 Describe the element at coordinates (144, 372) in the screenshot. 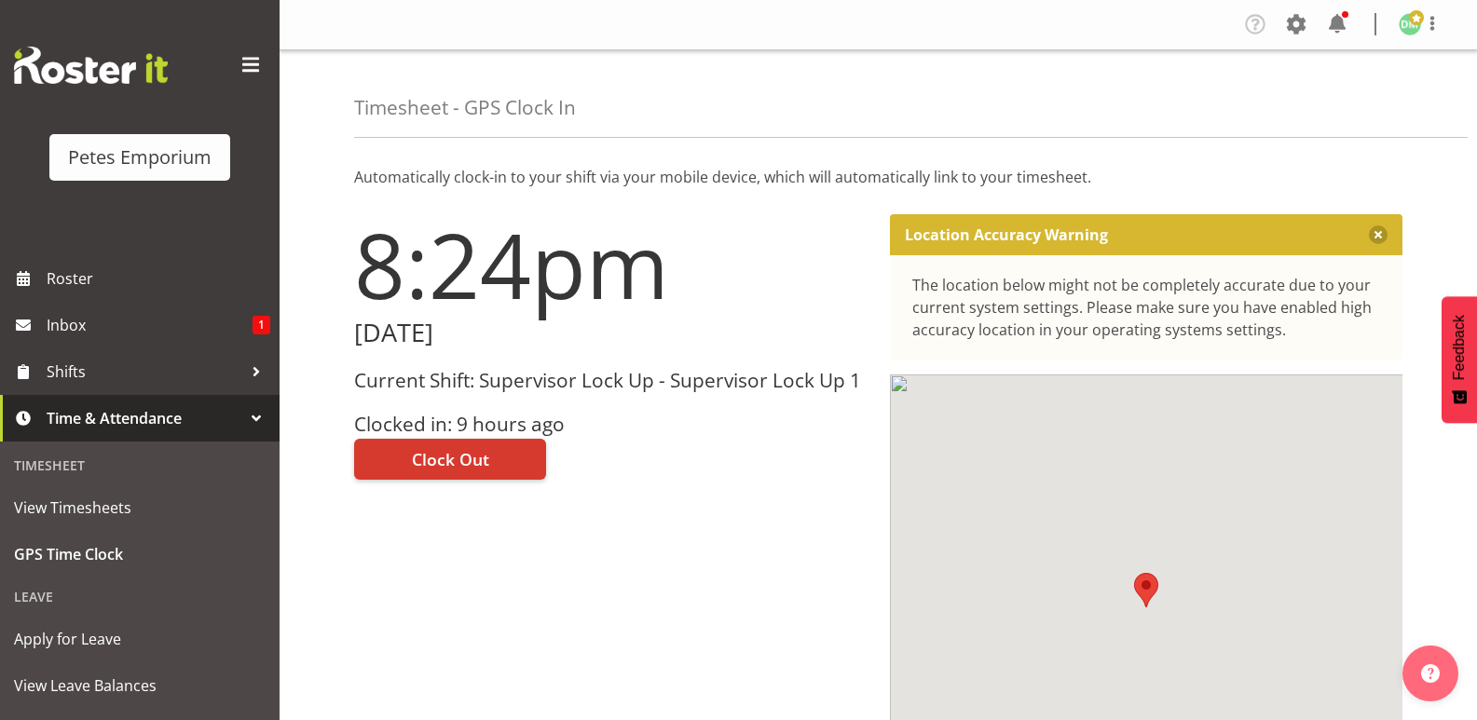

I see `span: Shifts` at that location.